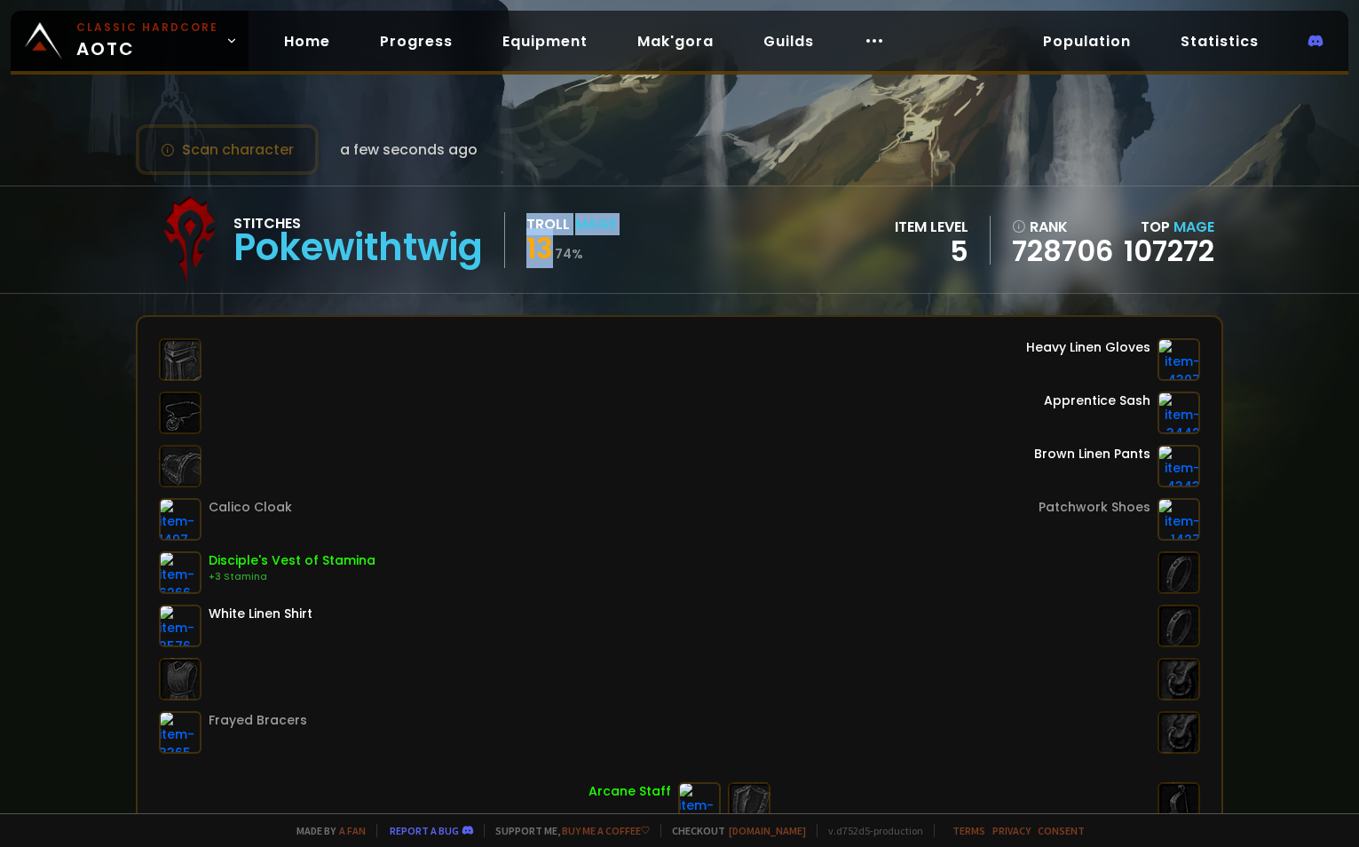  Describe the element at coordinates (1219, 41) in the screenshot. I see `a: Statistics` at that location.